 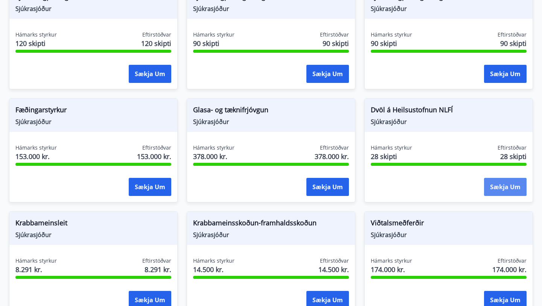 I want to click on span: Fæðingarstyrkur, so click(x=93, y=111).